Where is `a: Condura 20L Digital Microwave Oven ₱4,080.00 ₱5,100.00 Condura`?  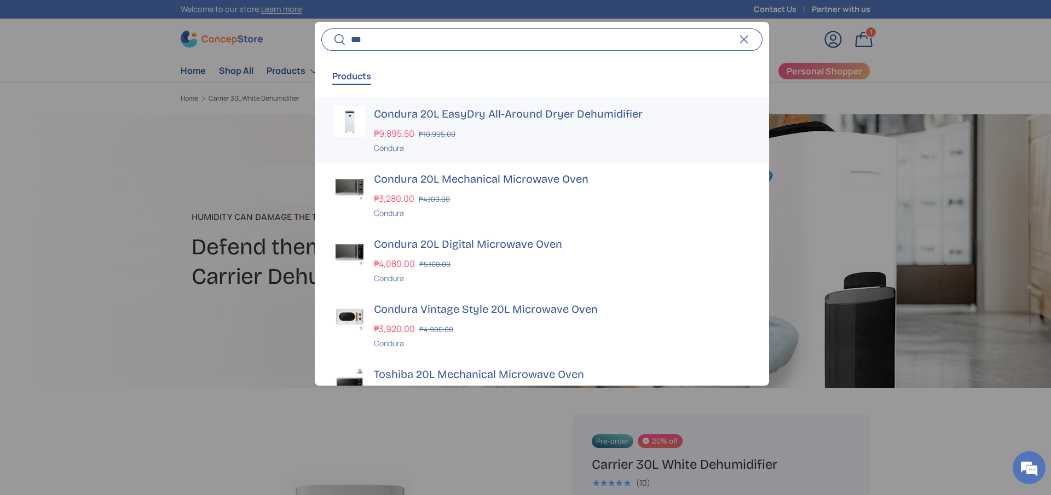 a: Condura 20L Digital Microwave Oven ₱4,080.00 ₱5,100.00 Condura is located at coordinates (542, 260).